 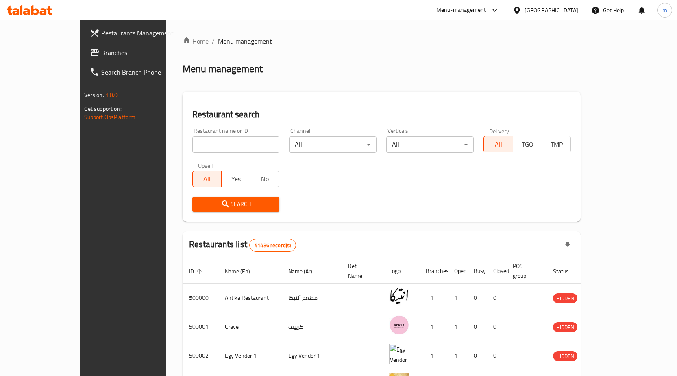 I want to click on th: Closed, so click(x=497, y=271).